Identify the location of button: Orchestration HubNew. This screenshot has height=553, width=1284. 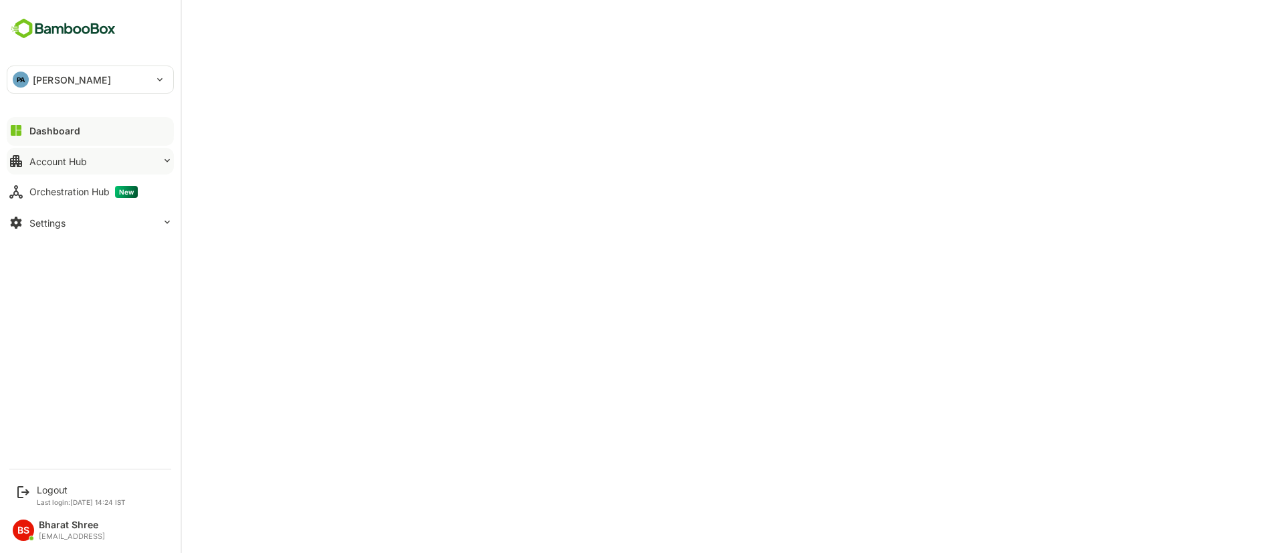
(90, 192).